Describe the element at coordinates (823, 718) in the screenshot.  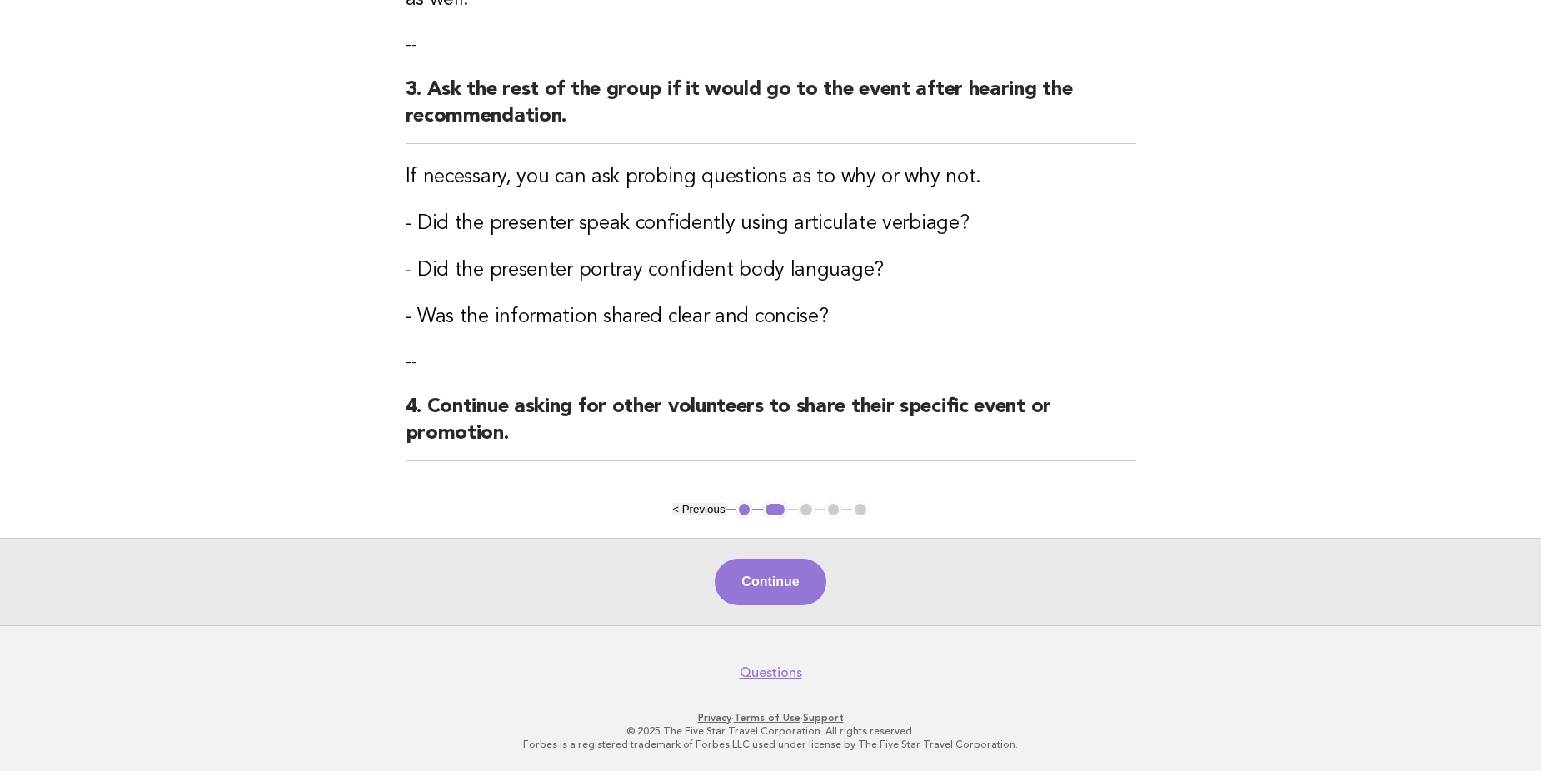
I see `a: Support` at that location.